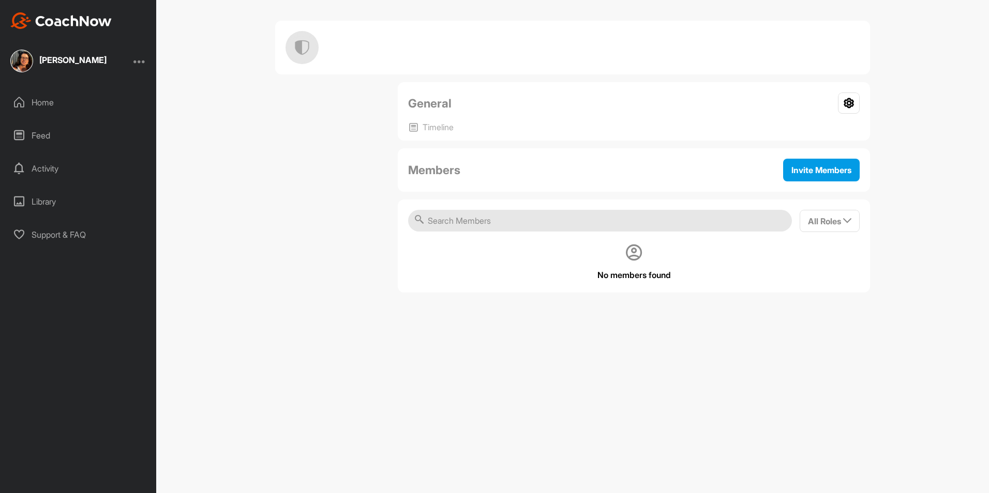 The image size is (989, 493). What do you see at coordinates (79, 102) in the screenshot?
I see `div: Home` at bounding box center [79, 102].